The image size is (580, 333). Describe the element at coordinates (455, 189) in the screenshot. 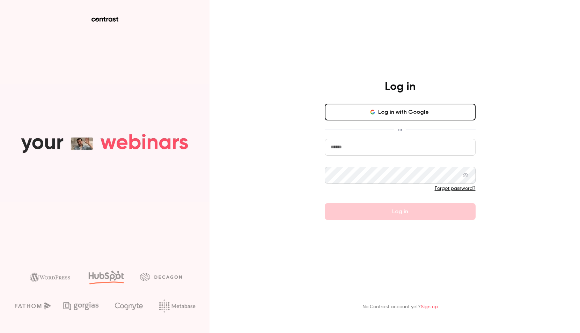

I see `a: Forgot password?` at that location.